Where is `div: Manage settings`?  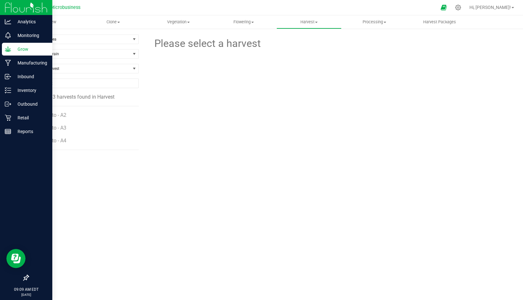 div: Manage settings is located at coordinates (458, 7).